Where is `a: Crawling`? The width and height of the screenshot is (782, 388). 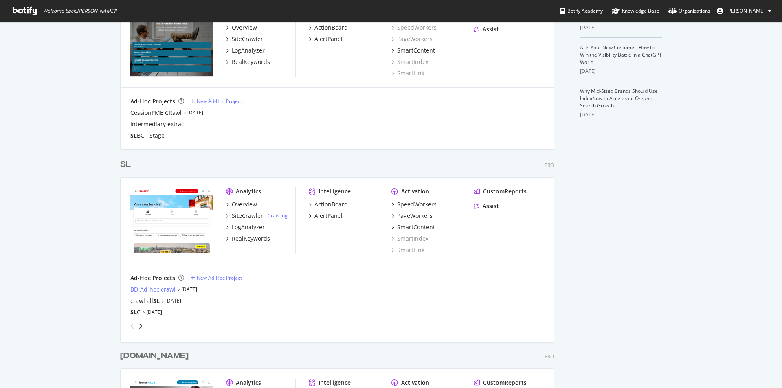
a: Crawling is located at coordinates (277, 215).